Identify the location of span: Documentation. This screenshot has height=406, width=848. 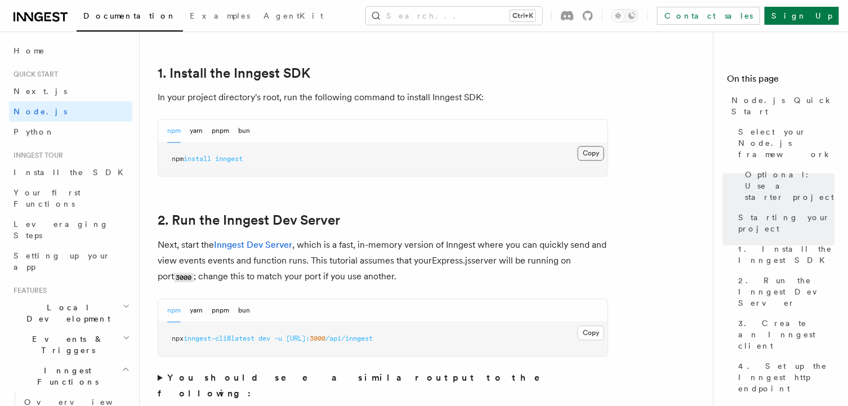
(129, 16).